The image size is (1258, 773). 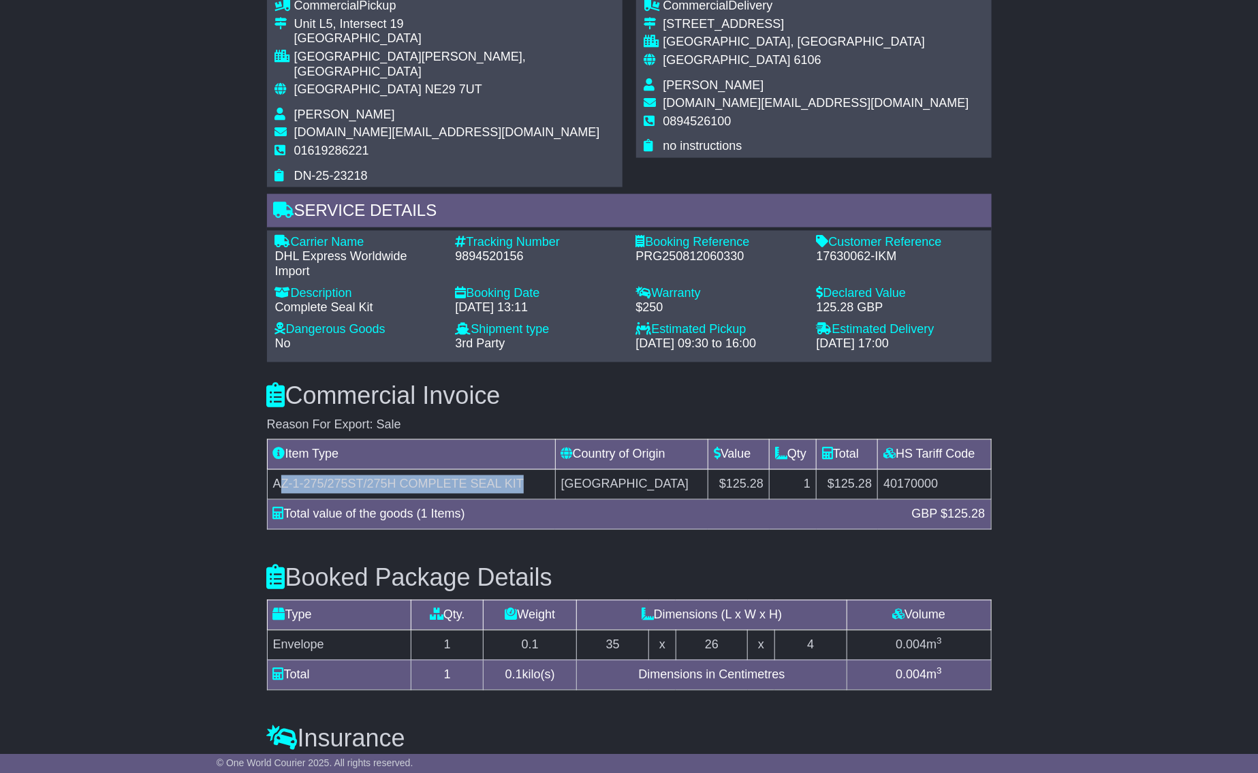 I want to click on td: Qty., so click(x=447, y=615).